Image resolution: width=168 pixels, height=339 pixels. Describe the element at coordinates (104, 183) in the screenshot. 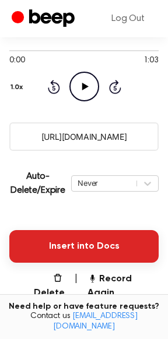

I see `div: Never` at that location.